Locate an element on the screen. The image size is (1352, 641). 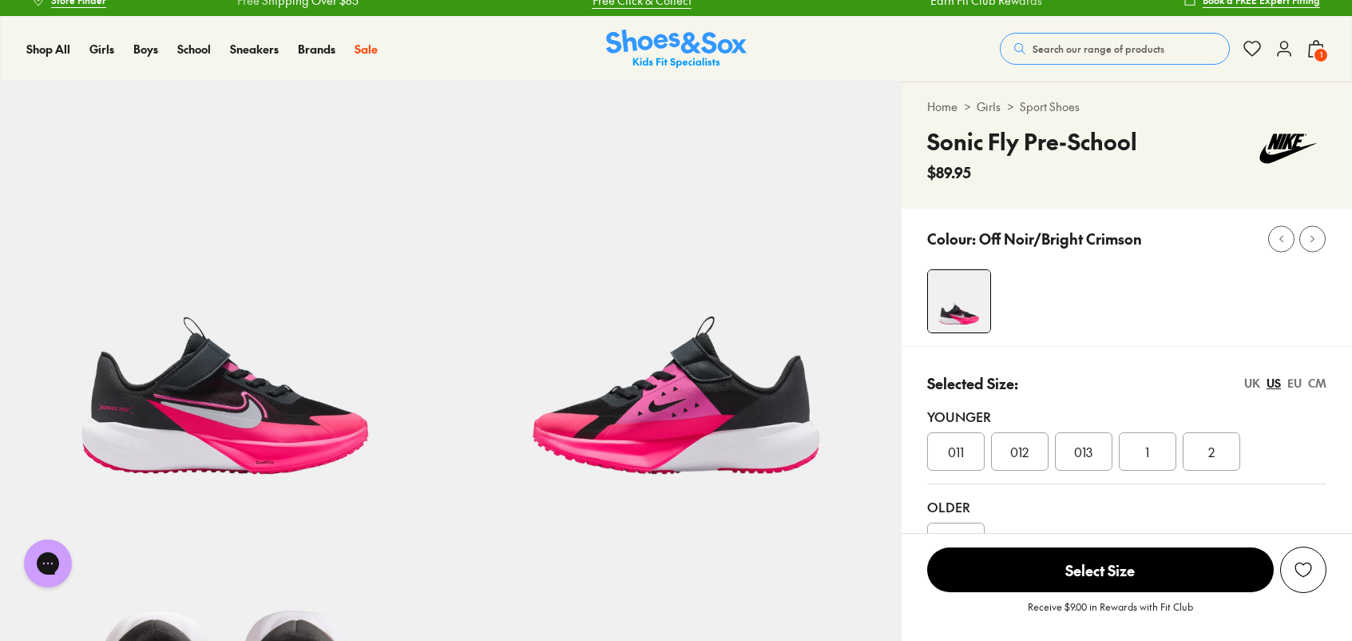
span: Boys is located at coordinates (145, 49).